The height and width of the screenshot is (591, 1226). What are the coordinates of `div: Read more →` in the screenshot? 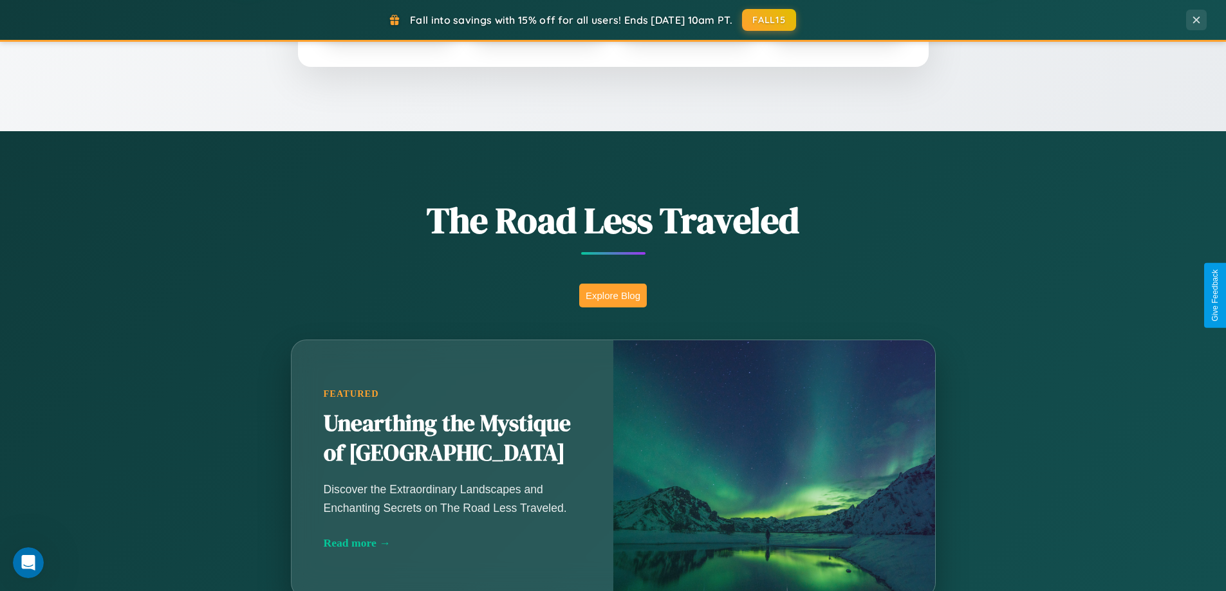 It's located at (452, 543).